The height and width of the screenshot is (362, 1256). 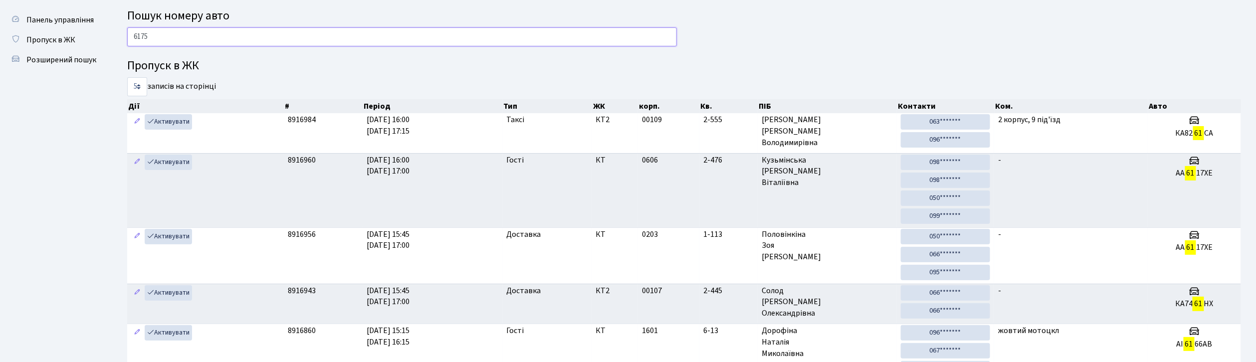 I want to click on span: 2 корпус, 9 під'їзд, so click(x=1029, y=120).